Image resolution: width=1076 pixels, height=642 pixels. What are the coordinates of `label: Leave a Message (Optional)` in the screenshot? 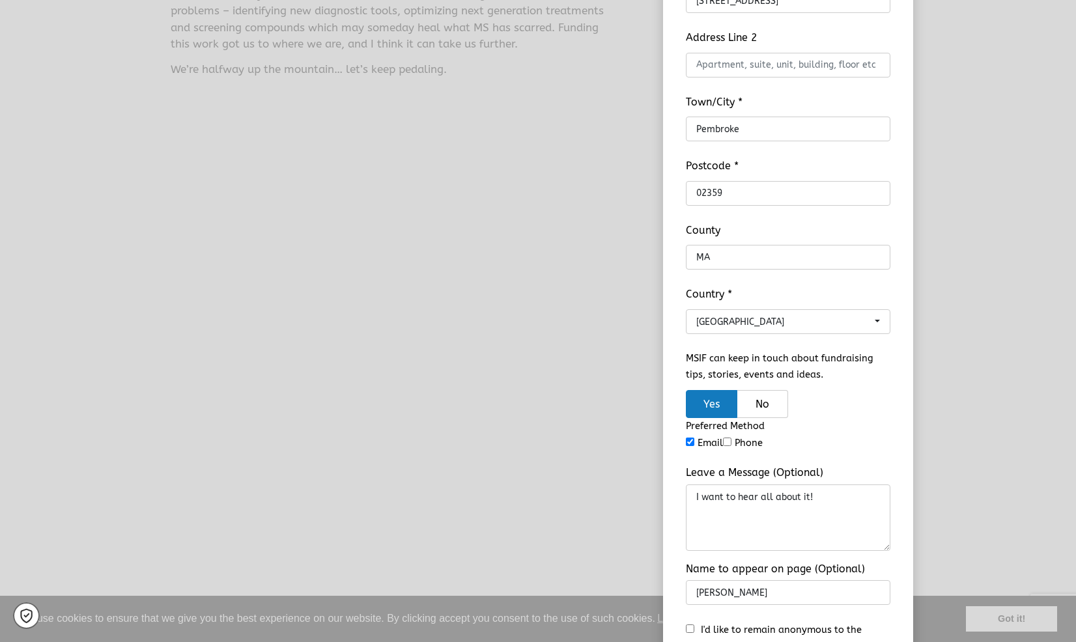 It's located at (788, 473).